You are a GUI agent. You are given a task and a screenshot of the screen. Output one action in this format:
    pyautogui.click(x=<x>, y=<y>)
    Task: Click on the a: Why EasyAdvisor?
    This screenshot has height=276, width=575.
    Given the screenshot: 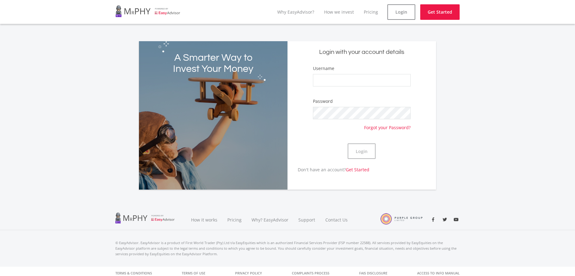 What is the action you would take?
    pyautogui.click(x=295, y=12)
    